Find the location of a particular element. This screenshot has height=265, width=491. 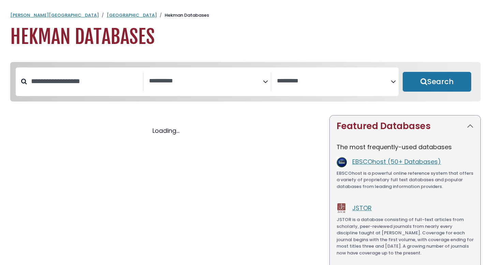

a: JSTOR is located at coordinates (362, 208).